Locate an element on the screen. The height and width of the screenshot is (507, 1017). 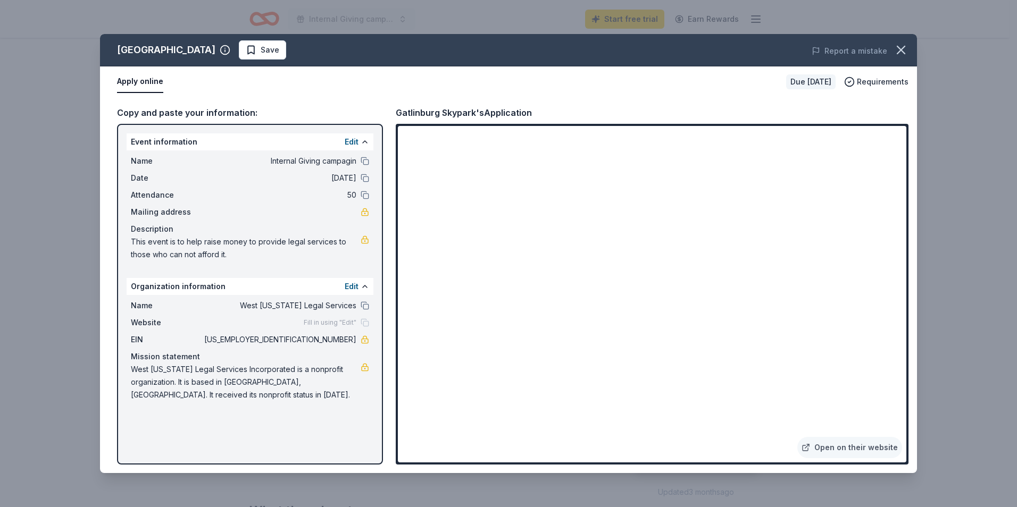
span: 50 is located at coordinates (279, 195).